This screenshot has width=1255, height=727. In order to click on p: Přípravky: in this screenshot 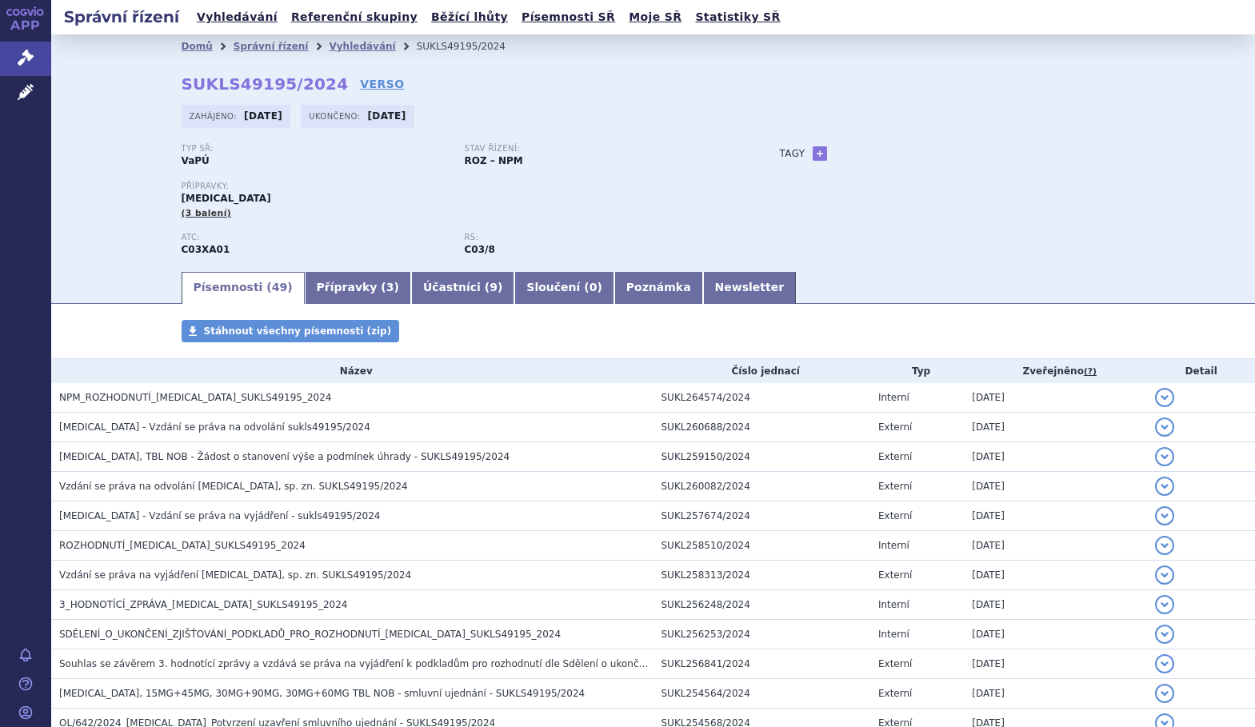, I will do `click(465, 186)`.